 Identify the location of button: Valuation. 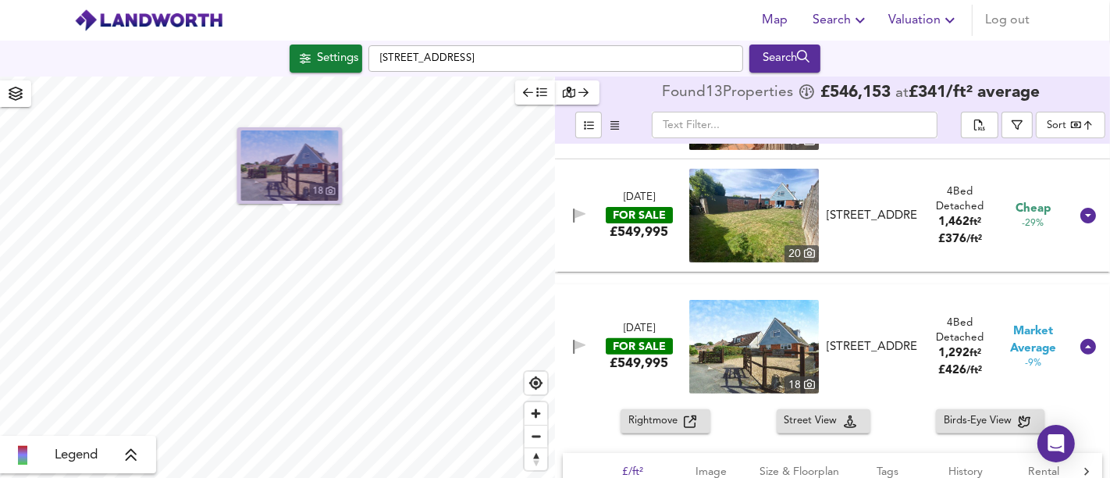
(923, 20).